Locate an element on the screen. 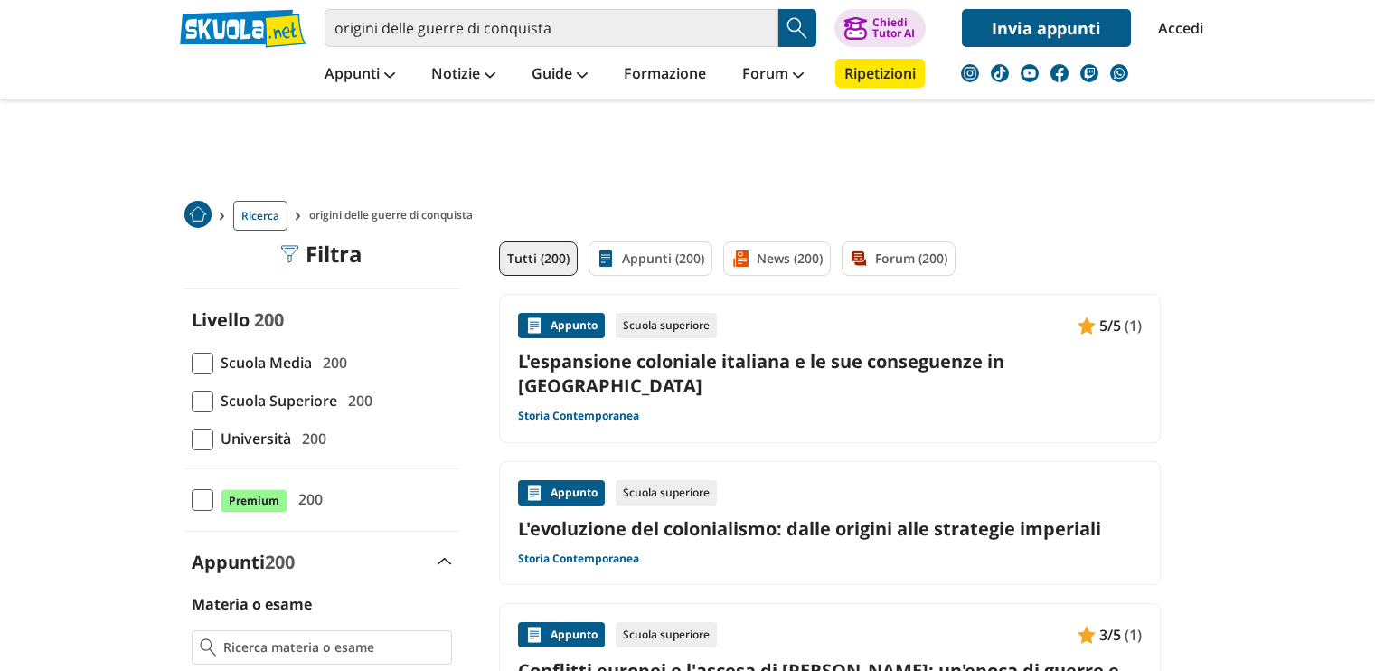 The image size is (1375, 671). img: youtube is located at coordinates (1030, 73).